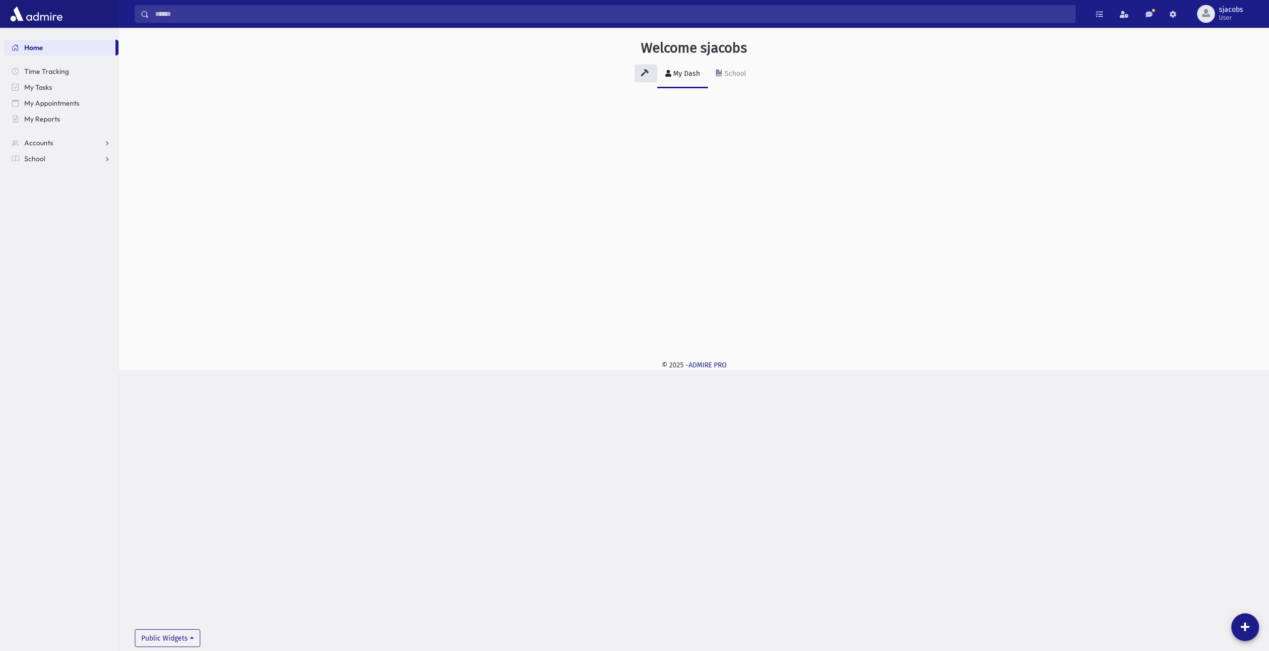 Image resolution: width=1269 pixels, height=651 pixels. What do you see at coordinates (1231, 18) in the screenshot?
I see `span: User` at bounding box center [1231, 18].